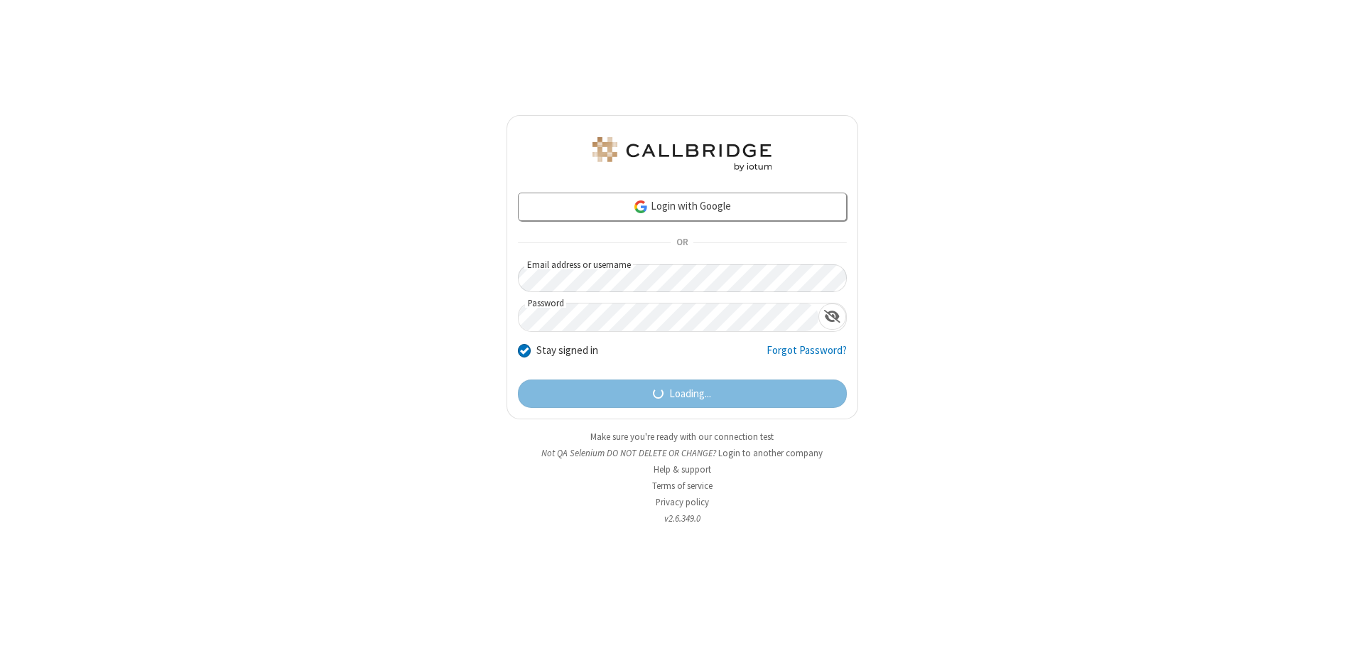 The image size is (1364, 651). Describe the element at coordinates (682, 469) in the screenshot. I see `a: Help & support` at that location.